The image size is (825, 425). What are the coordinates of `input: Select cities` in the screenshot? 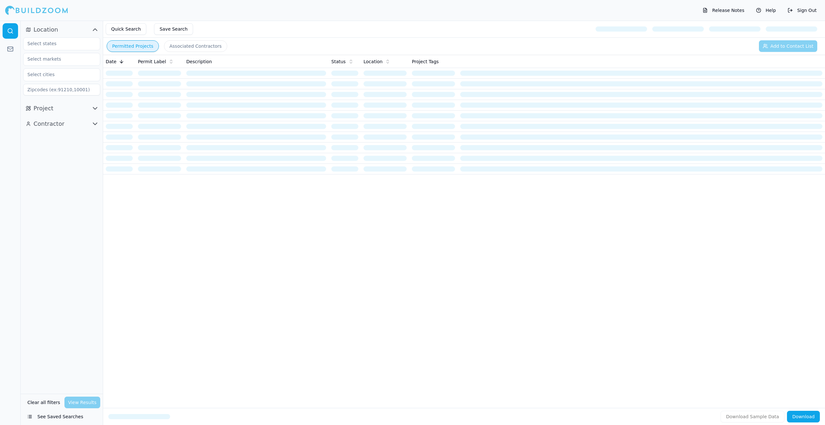 It's located at (58, 74).